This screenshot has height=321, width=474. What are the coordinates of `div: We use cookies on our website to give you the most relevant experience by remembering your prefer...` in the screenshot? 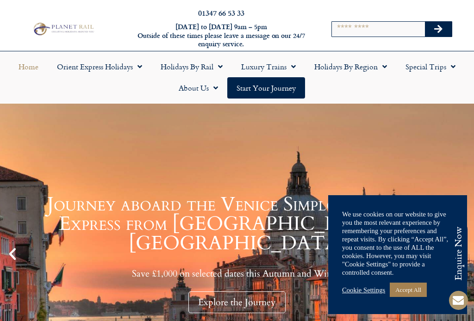 It's located at (398, 244).